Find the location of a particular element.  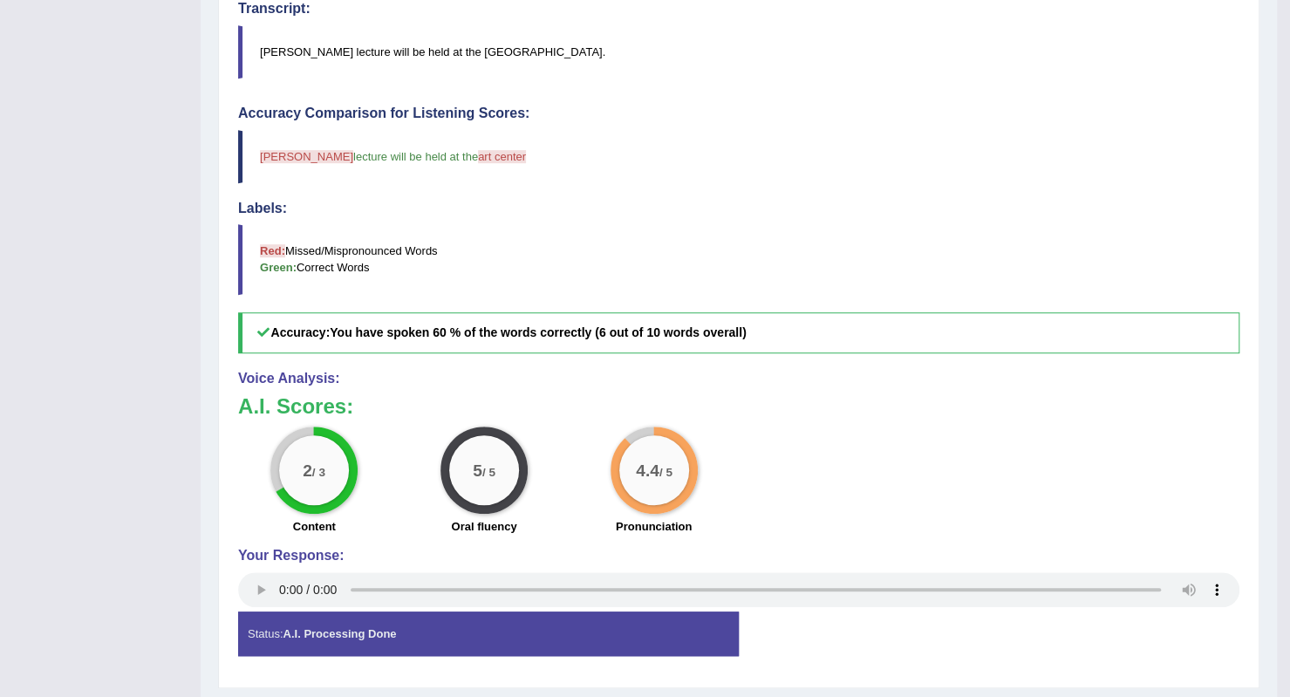

big: 5 is located at coordinates (477, 470).